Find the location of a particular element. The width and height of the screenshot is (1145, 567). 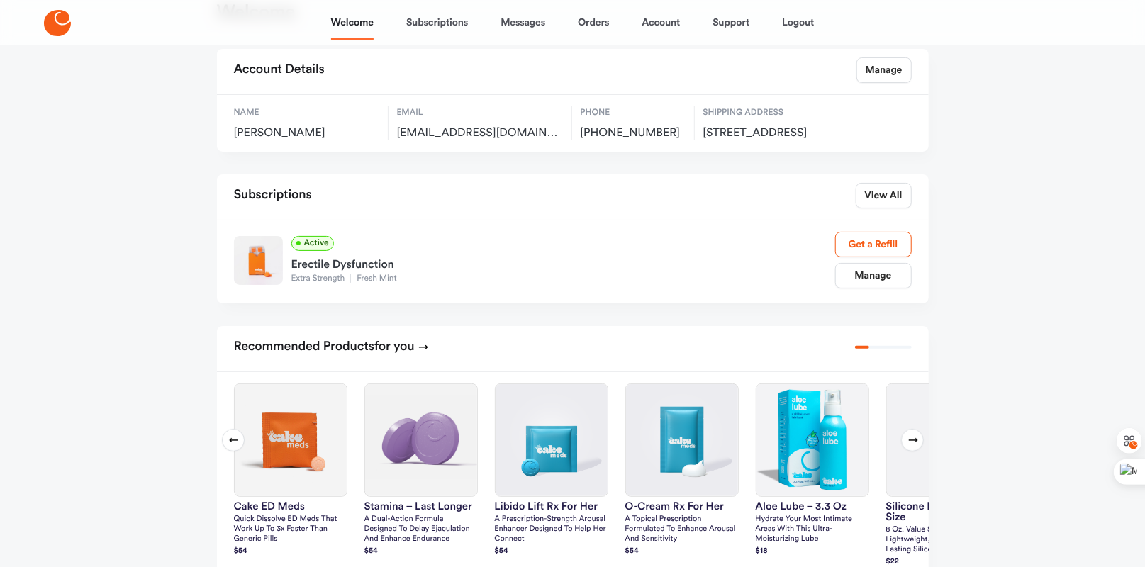

a: Cake ED MedsCake ED MedsQuick dissolve ED Meds that work up to 3x faster than generic pills$54 is located at coordinates (291, 471).